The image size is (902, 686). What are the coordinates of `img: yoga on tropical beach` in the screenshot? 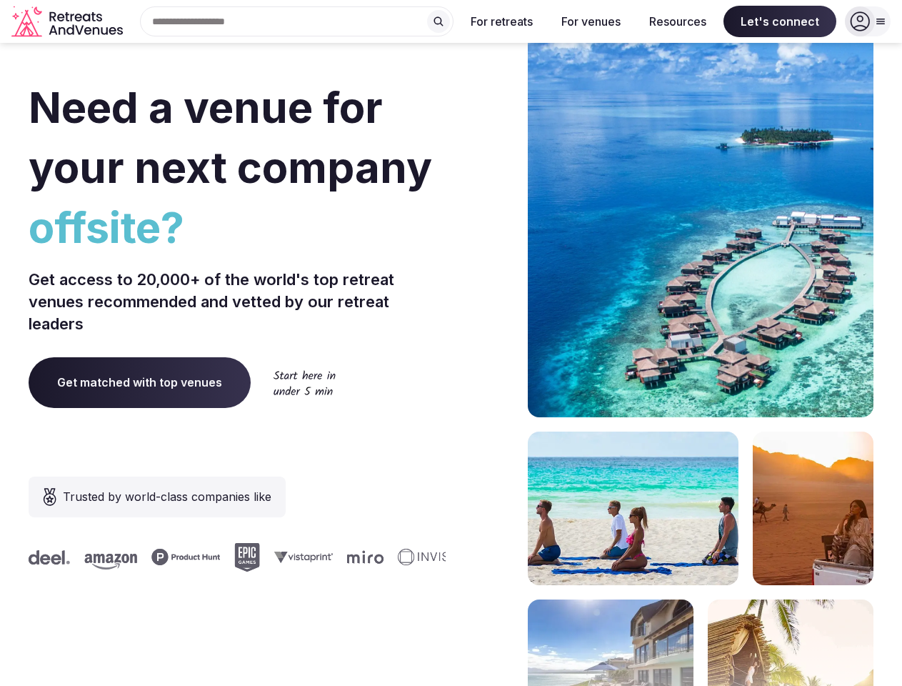 It's located at (633, 508).